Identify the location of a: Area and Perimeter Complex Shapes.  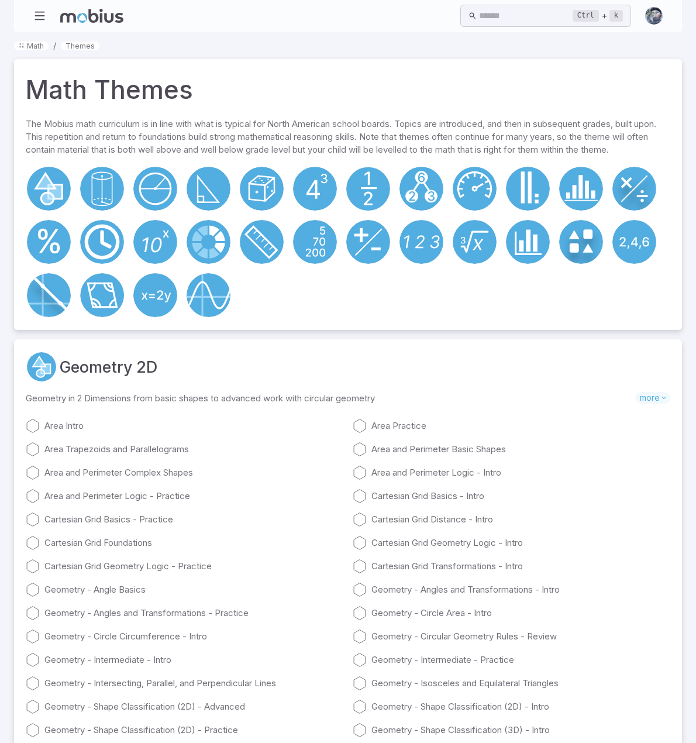
(184, 473).